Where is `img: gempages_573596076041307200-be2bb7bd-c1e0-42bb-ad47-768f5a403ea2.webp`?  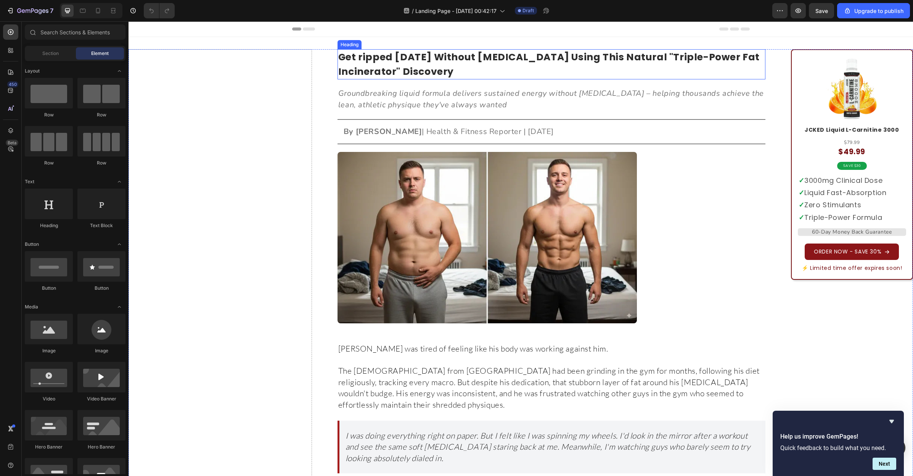 img: gempages_573596076041307200-be2bb7bd-c1e0-42bb-ad47-768f5a403ea2.webp is located at coordinates (723, 67).